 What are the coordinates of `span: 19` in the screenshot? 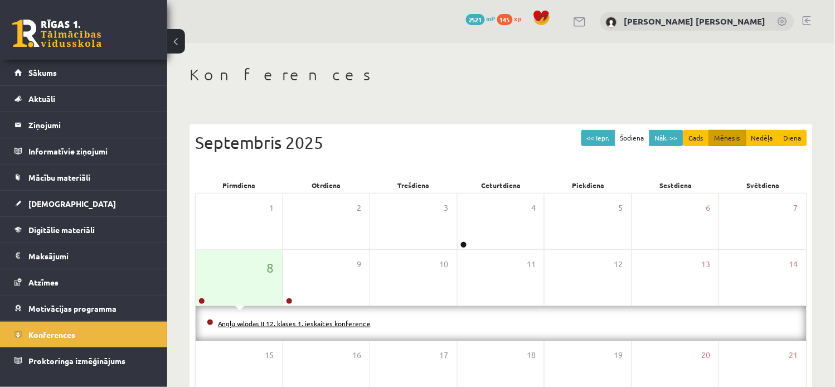 It's located at (618, 355).